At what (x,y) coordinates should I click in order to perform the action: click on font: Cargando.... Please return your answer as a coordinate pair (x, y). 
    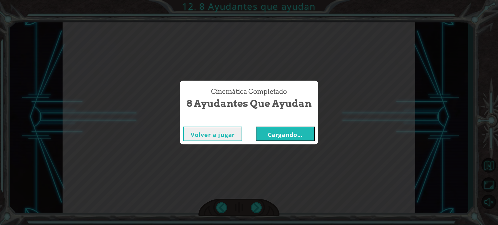
    Looking at the image, I should click on (285, 135).